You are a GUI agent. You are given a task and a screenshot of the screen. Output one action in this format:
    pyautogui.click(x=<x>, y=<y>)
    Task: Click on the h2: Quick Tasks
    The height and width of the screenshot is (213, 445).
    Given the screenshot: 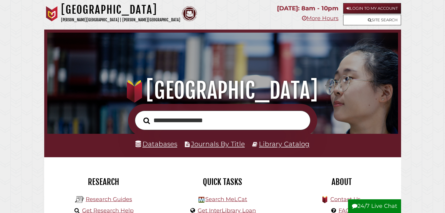 What is the action you would take?
    pyautogui.click(x=223, y=182)
    